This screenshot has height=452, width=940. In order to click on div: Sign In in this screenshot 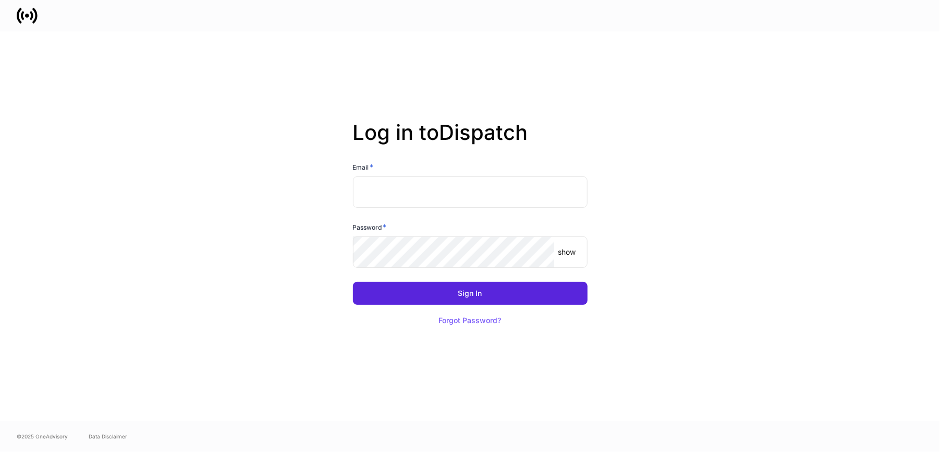, I will do `click(470, 293)`.